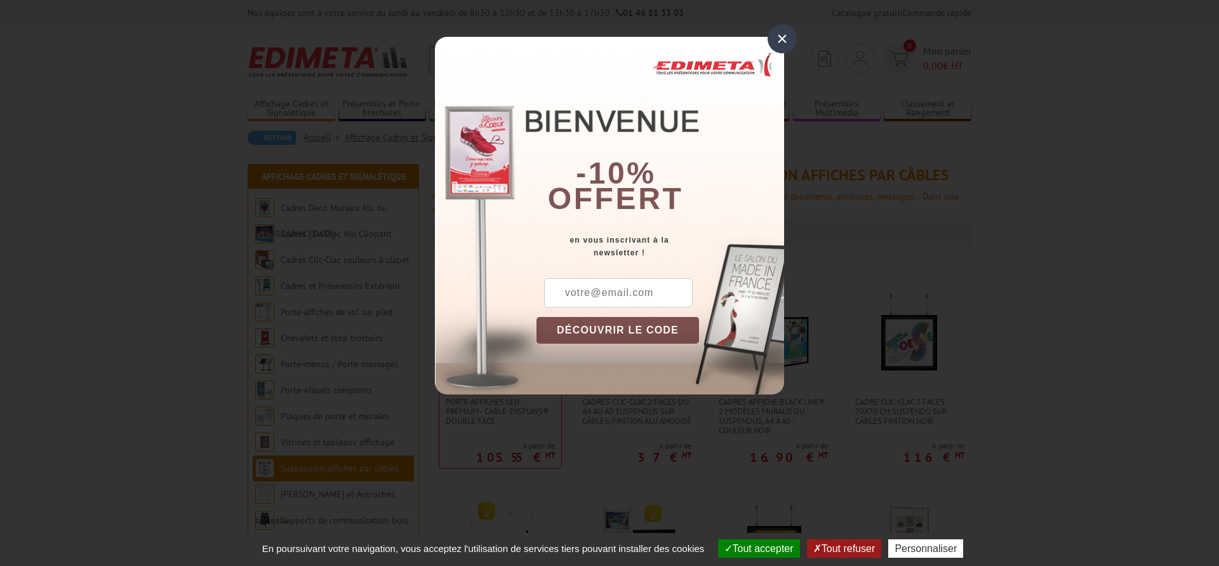 The height and width of the screenshot is (566, 1219). Describe the element at coordinates (660, 246) in the screenshot. I see `div: en vous inscrivant à la newsletter !` at that location.